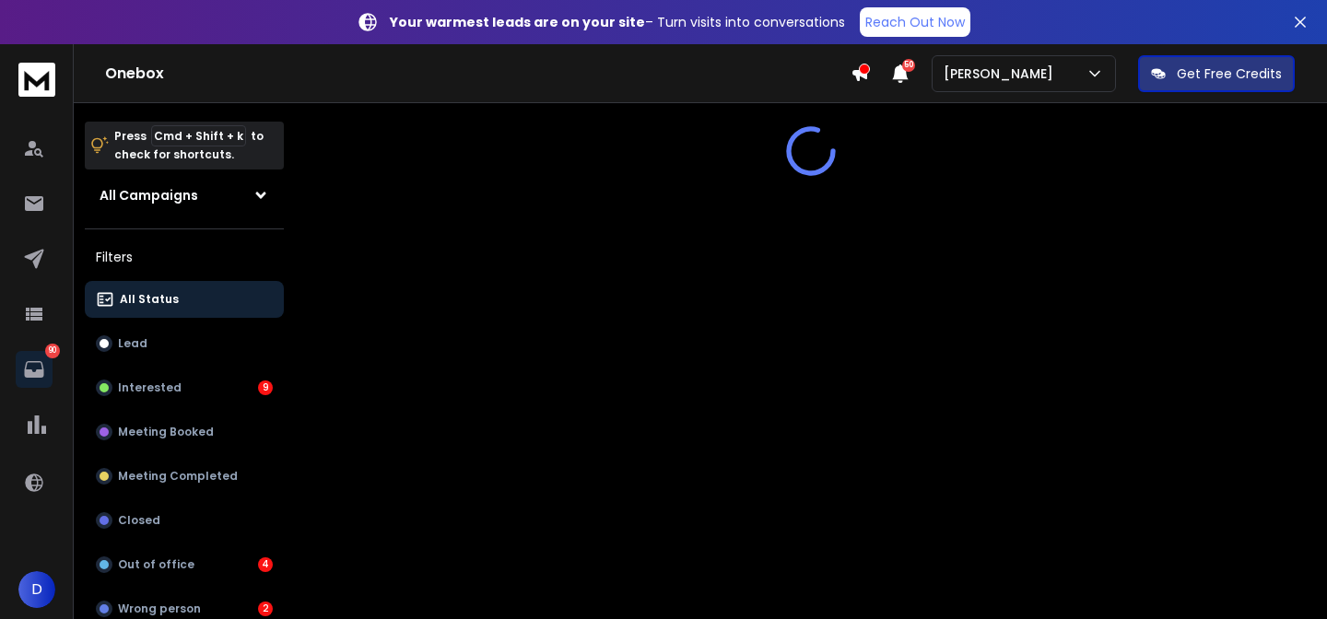 Image resolution: width=1327 pixels, height=619 pixels. What do you see at coordinates (915, 22) in the screenshot?
I see `a: Reach Out Now` at bounding box center [915, 22].